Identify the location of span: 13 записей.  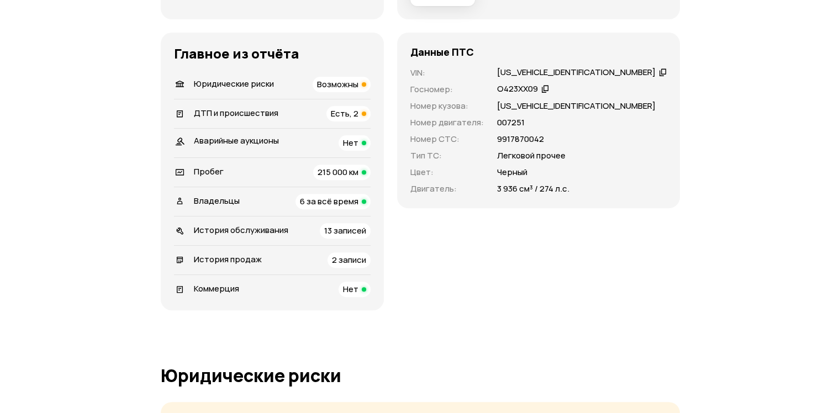
(345, 230).